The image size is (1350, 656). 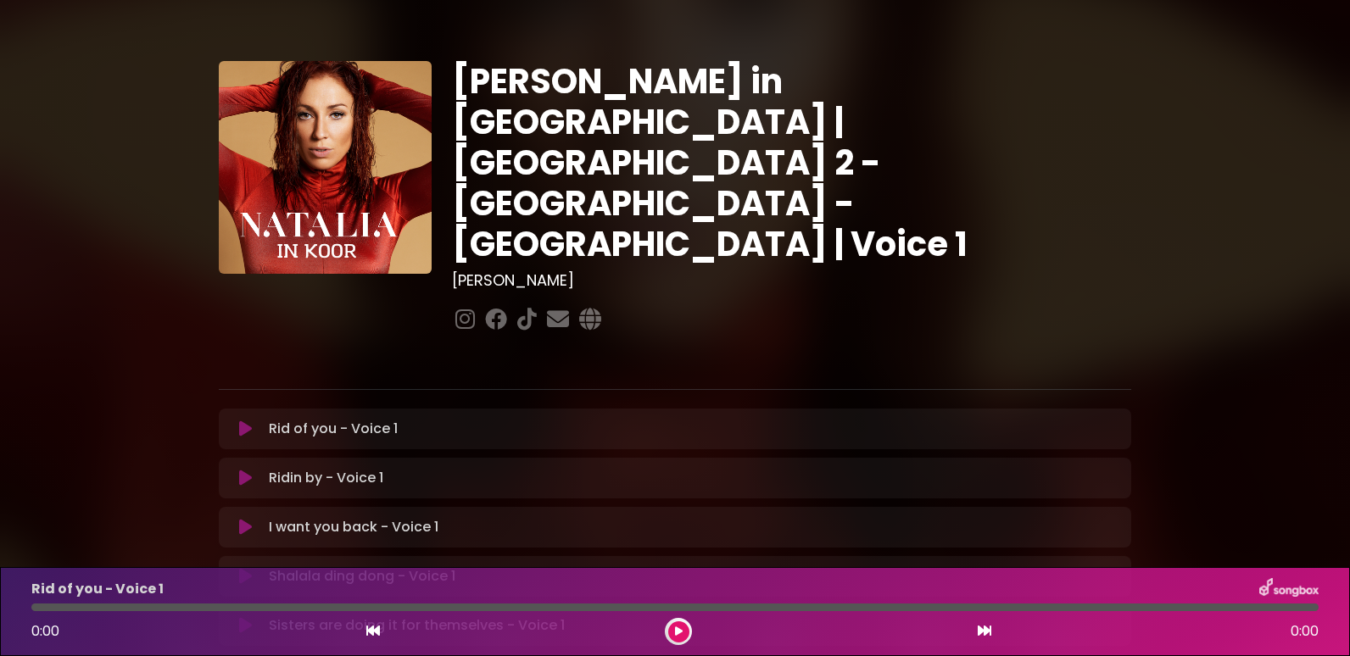 What do you see at coordinates (362, 577) in the screenshot?
I see `p: Shalala ding dong - Voice 1` at bounding box center [362, 577].